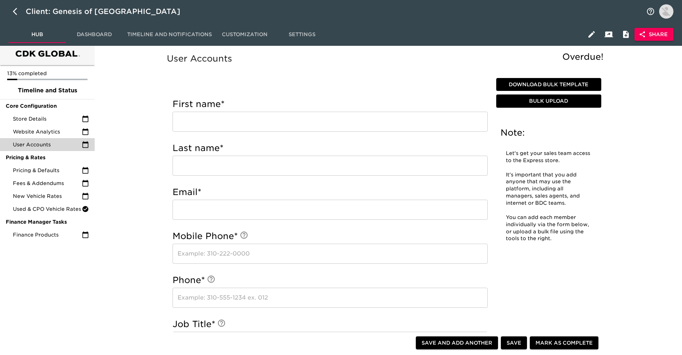  I want to click on button: Save, so click(514, 342).